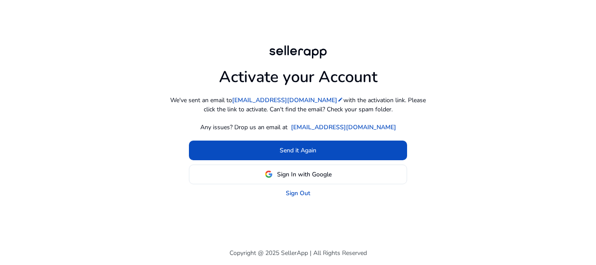  Describe the element at coordinates (298, 105) in the screenshot. I see `p: We've sent an email to with the activation link. Please click the link to activate. Can't find th...` at that location.